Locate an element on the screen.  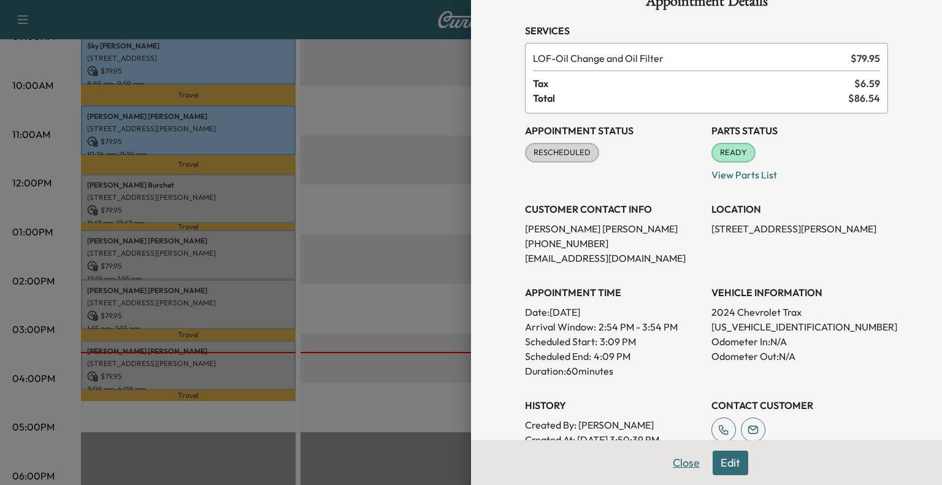
span: RESCHEDULED is located at coordinates (562, 153).